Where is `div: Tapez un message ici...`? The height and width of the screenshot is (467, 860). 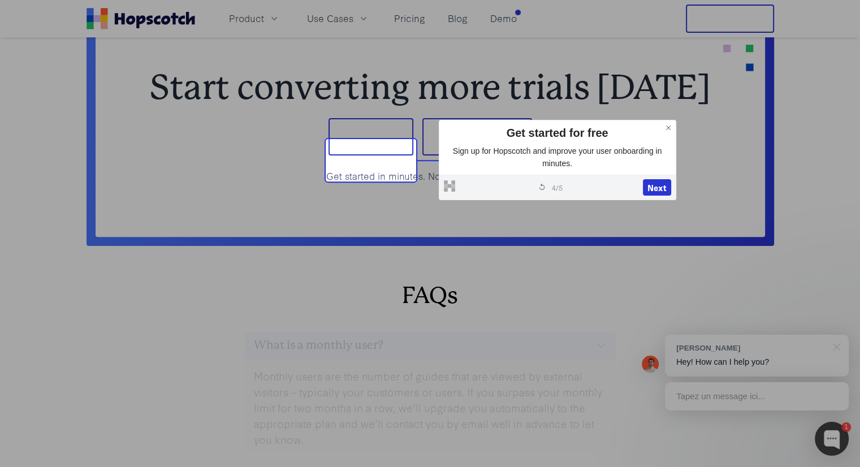 div: Tapez un message ici... is located at coordinates (756, 396).